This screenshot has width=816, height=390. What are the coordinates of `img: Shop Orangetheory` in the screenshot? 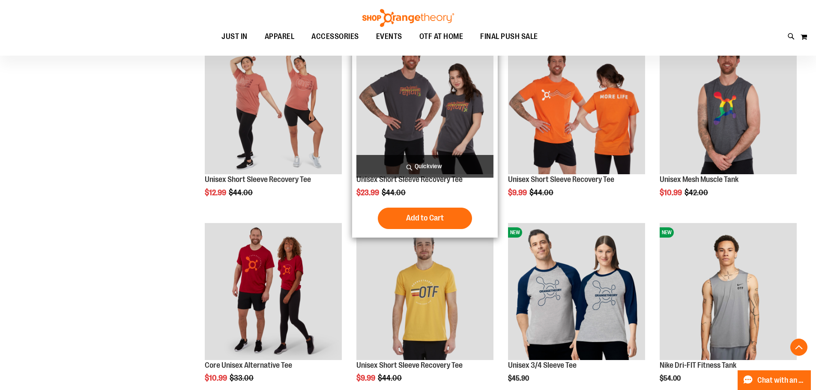 It's located at (408, 18).